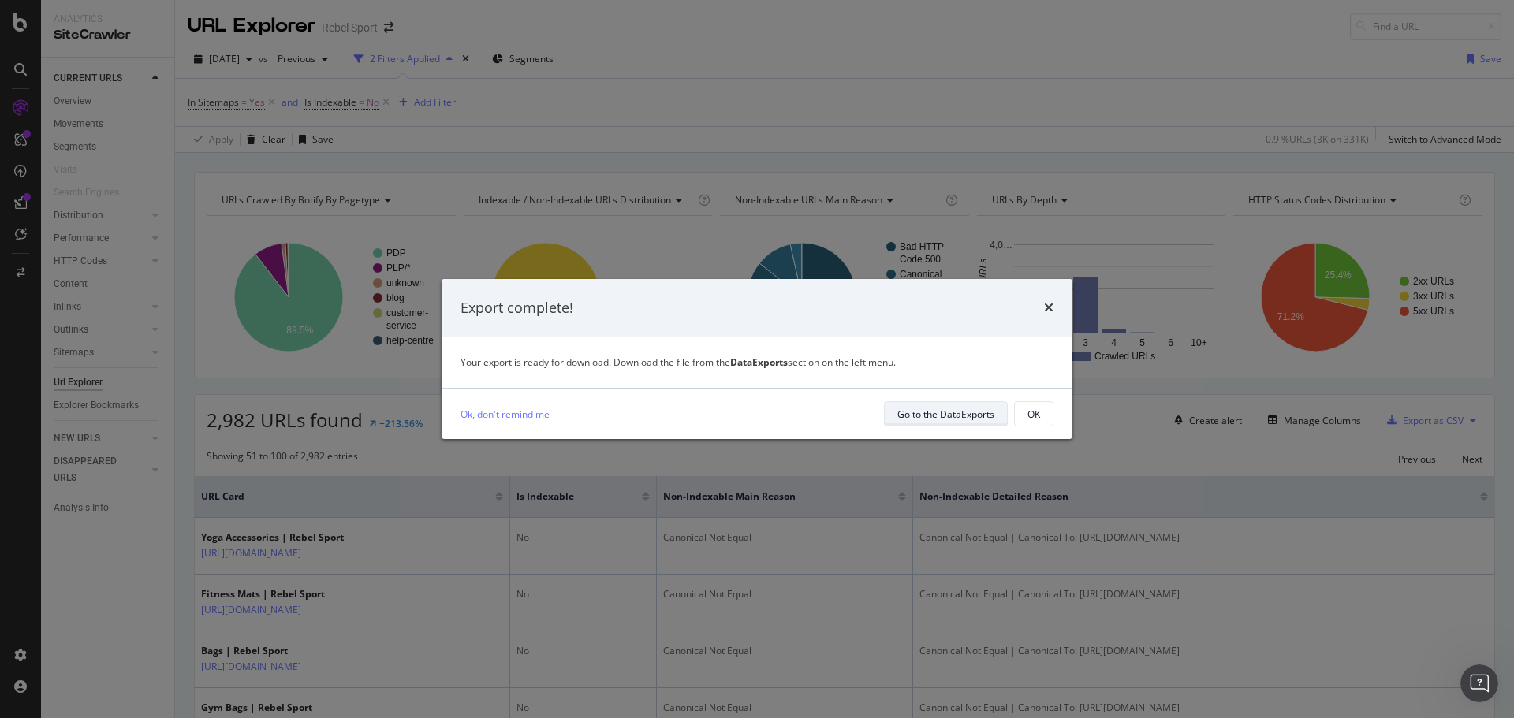 This screenshot has height=718, width=1514. What do you see at coordinates (516, 308) in the screenshot?
I see `div: Export complete!` at bounding box center [516, 308].